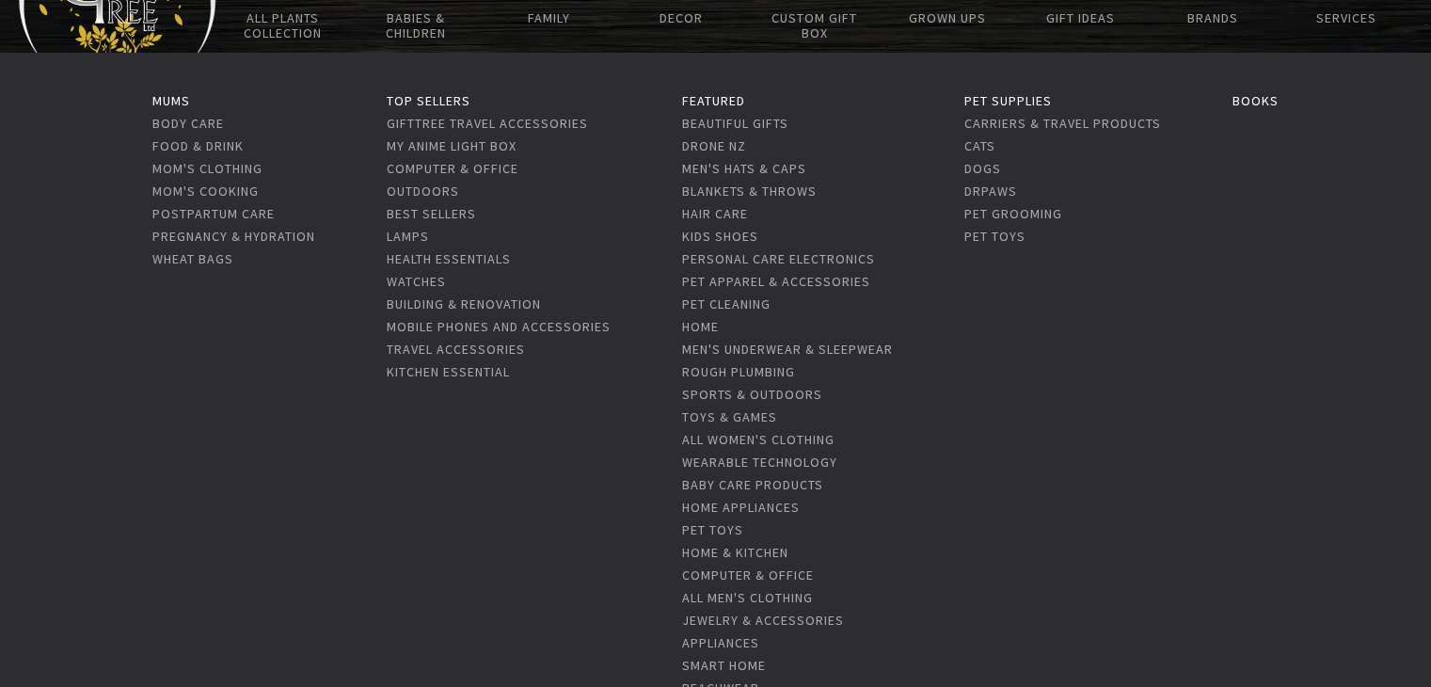 The width and height of the screenshot is (1431, 687). I want to click on a: Men's Hats & Caps, so click(744, 168).